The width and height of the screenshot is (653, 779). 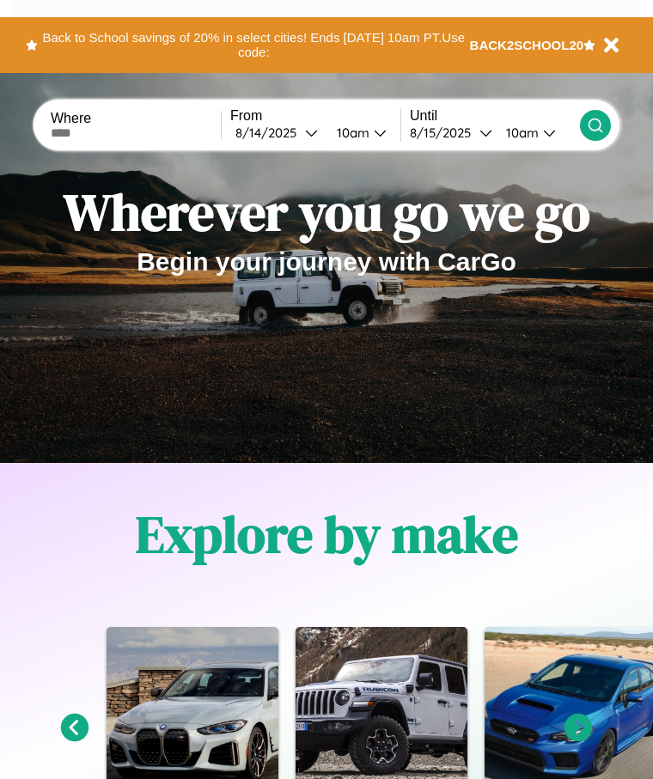 What do you see at coordinates (315, 116) in the screenshot?
I see `label: From` at bounding box center [315, 116].